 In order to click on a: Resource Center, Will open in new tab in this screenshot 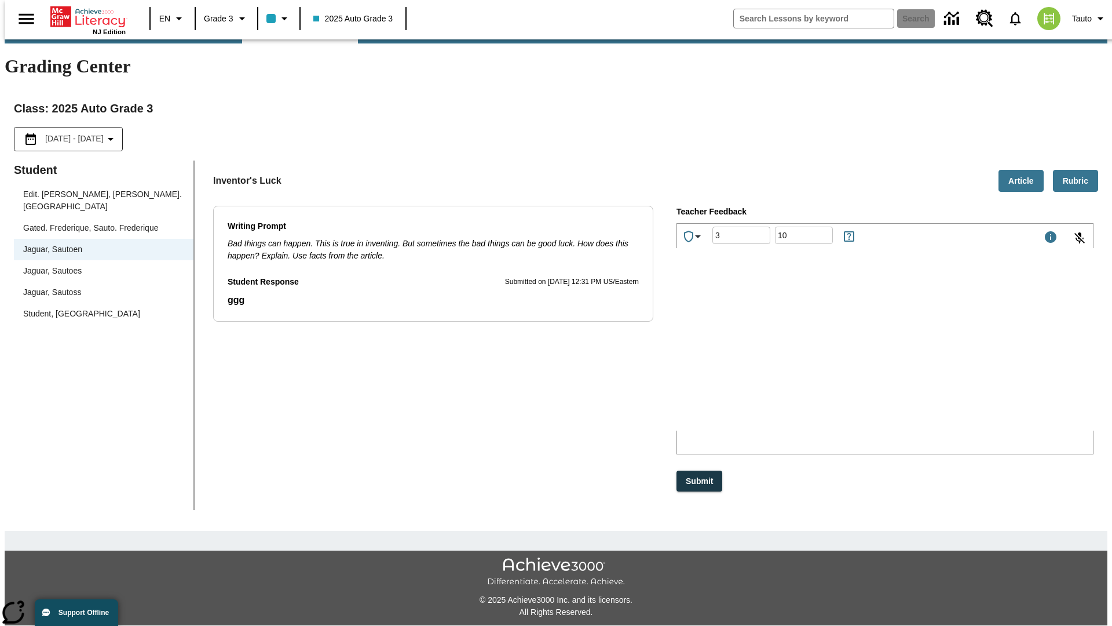, I will do `click(985, 19)`.